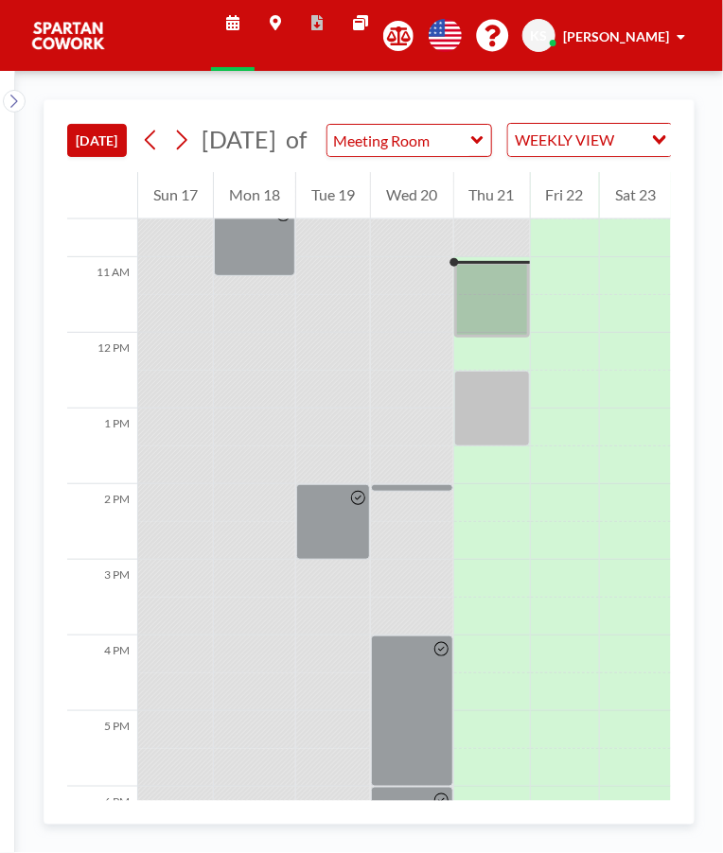 This screenshot has height=853, width=723. I want to click on div: Mon 18, so click(255, 196).